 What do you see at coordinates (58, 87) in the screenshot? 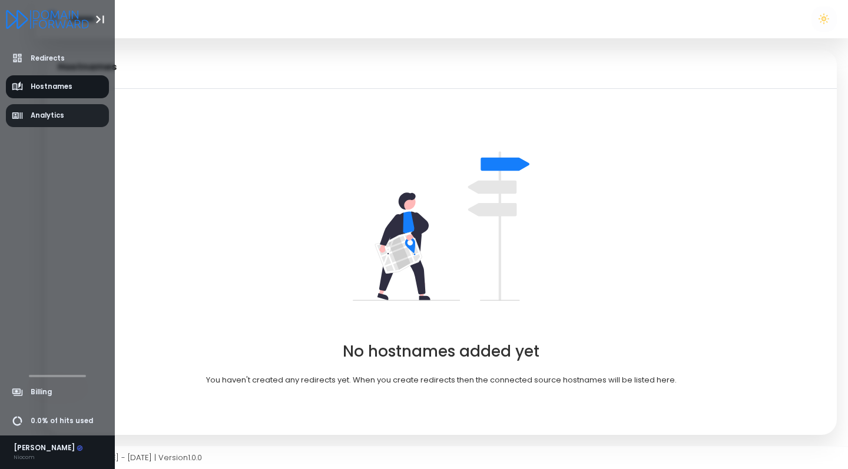
I see `a: Hostnames` at bounding box center [58, 87].